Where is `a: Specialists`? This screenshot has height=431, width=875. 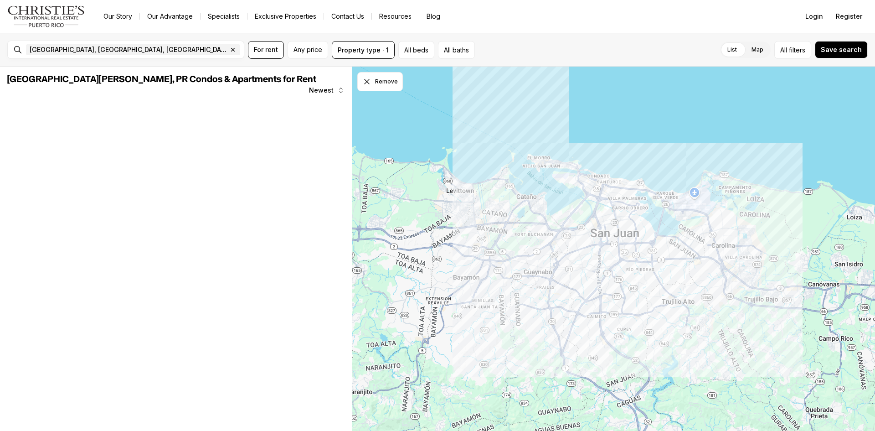
a: Specialists is located at coordinates (224, 16).